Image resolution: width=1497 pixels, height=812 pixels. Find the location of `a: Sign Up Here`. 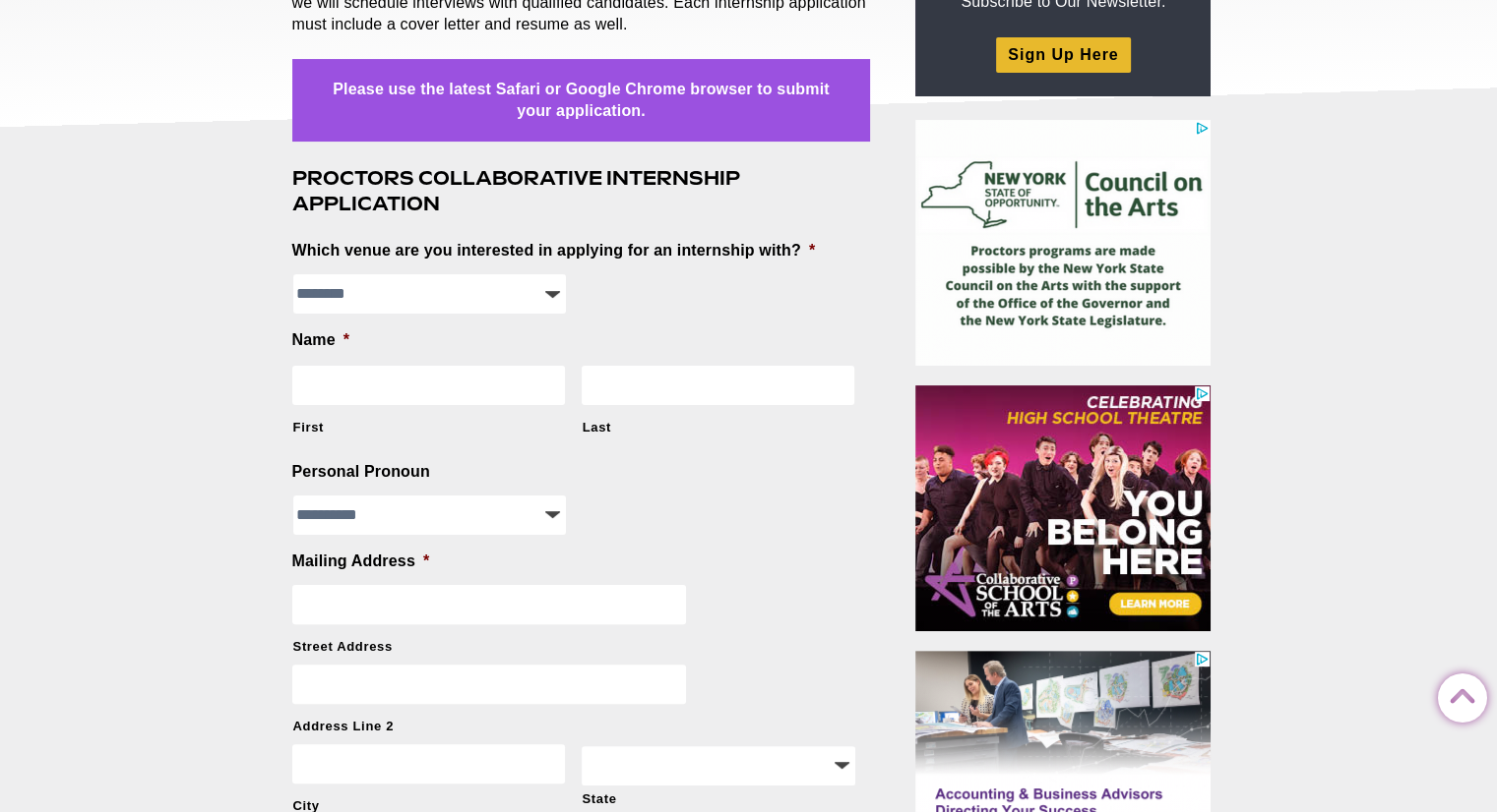

a: Sign Up Here is located at coordinates (1062, 54).